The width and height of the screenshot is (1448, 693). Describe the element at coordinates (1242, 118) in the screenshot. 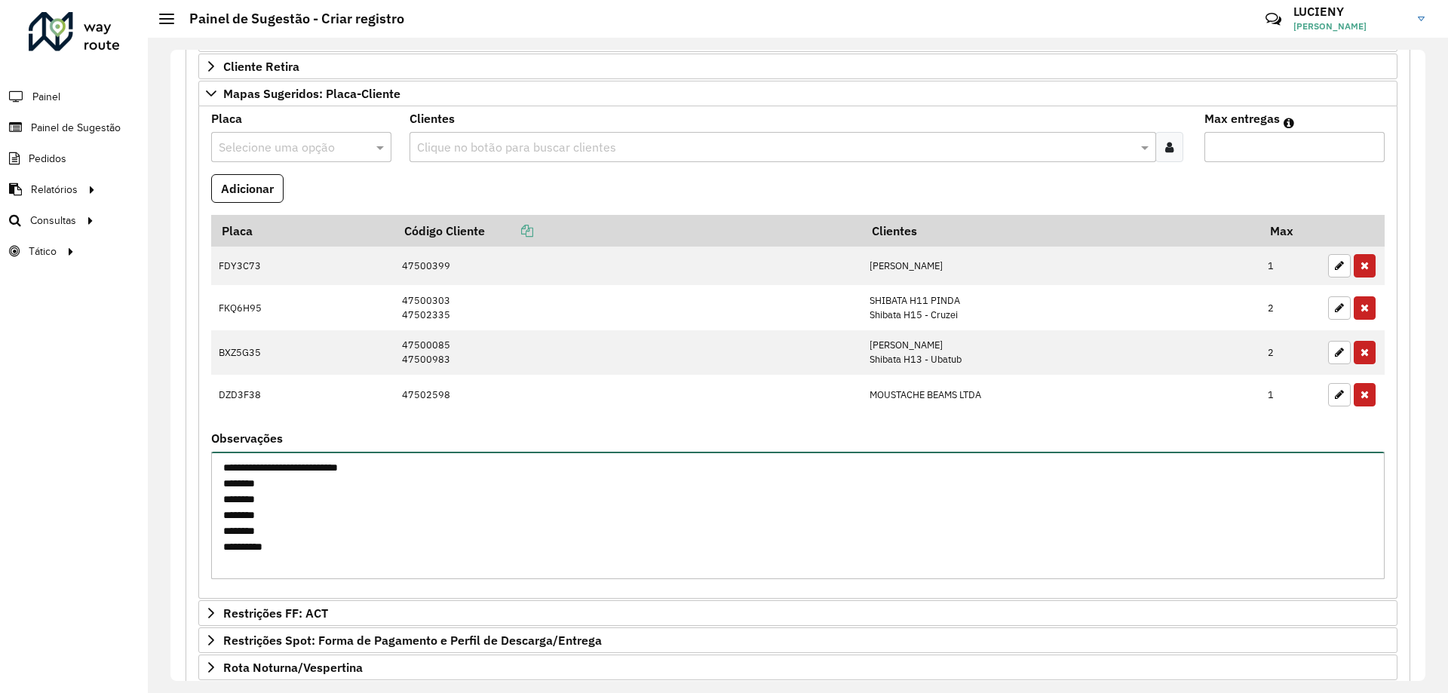

I see `label: Max entregas` at that location.